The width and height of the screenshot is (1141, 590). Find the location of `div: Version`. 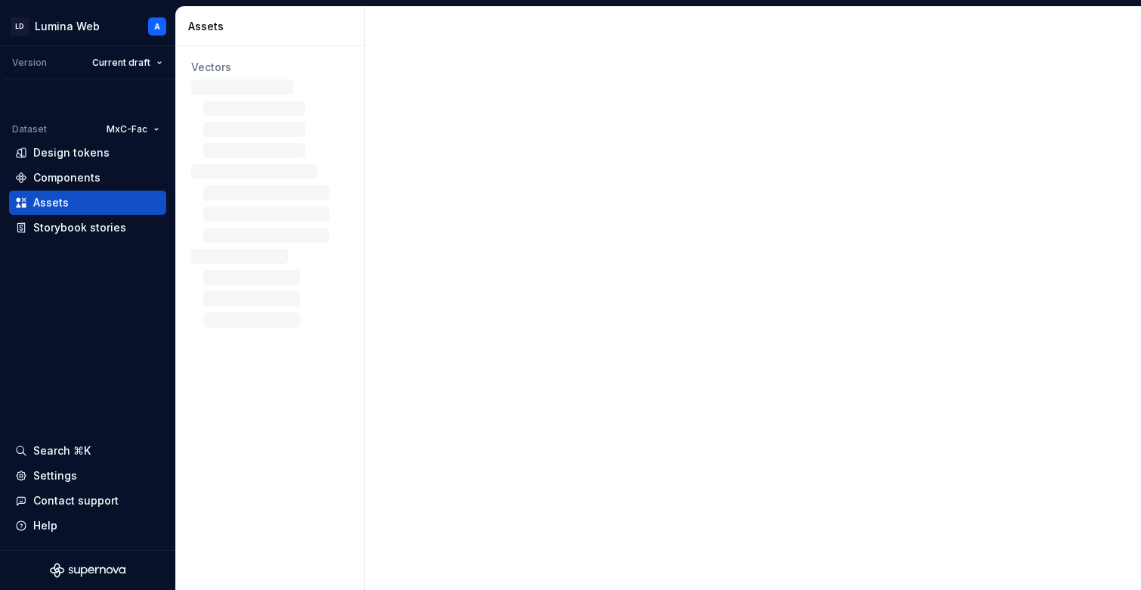

div: Version is located at coordinates (29, 63).